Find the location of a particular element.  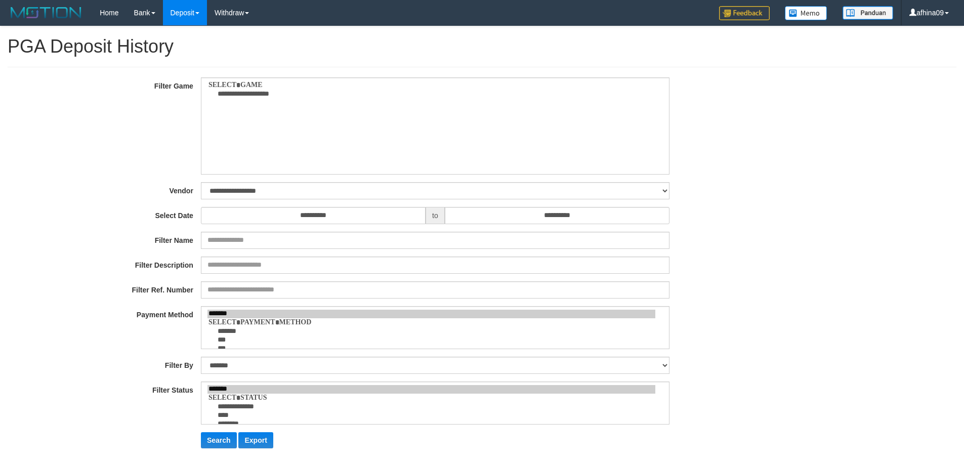

span: to is located at coordinates (435, 215).